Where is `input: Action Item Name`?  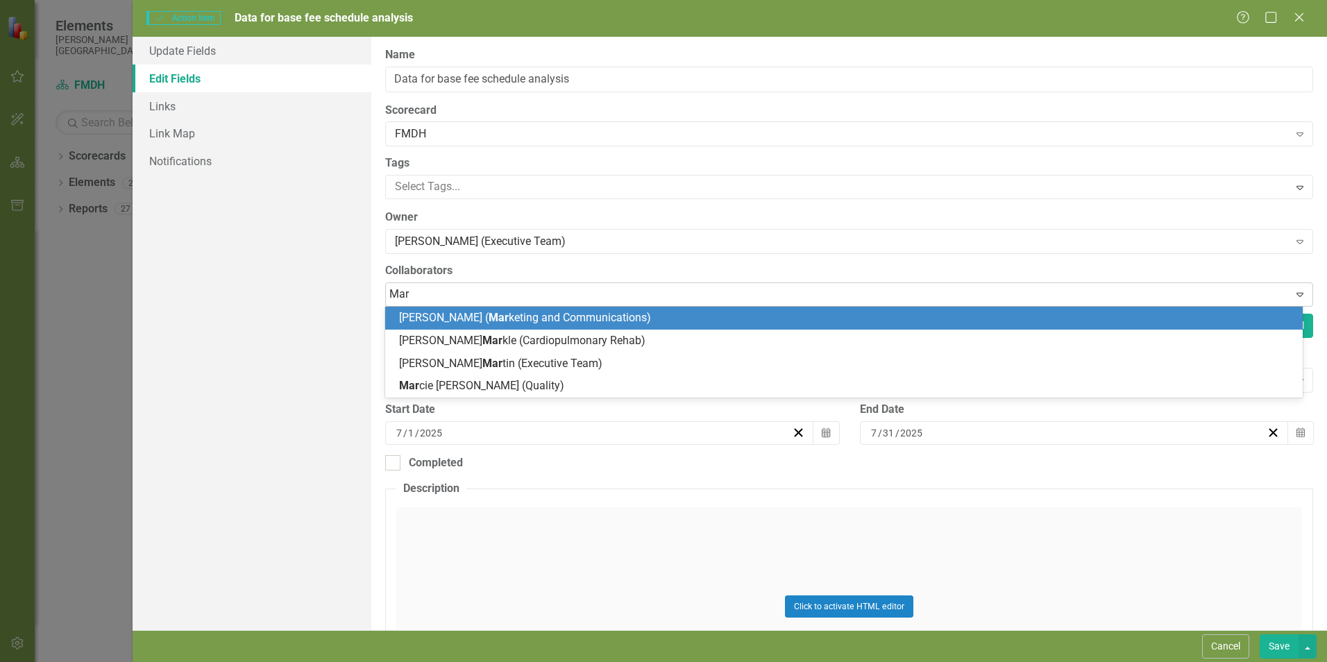 input: Action Item Name is located at coordinates (849, 79).